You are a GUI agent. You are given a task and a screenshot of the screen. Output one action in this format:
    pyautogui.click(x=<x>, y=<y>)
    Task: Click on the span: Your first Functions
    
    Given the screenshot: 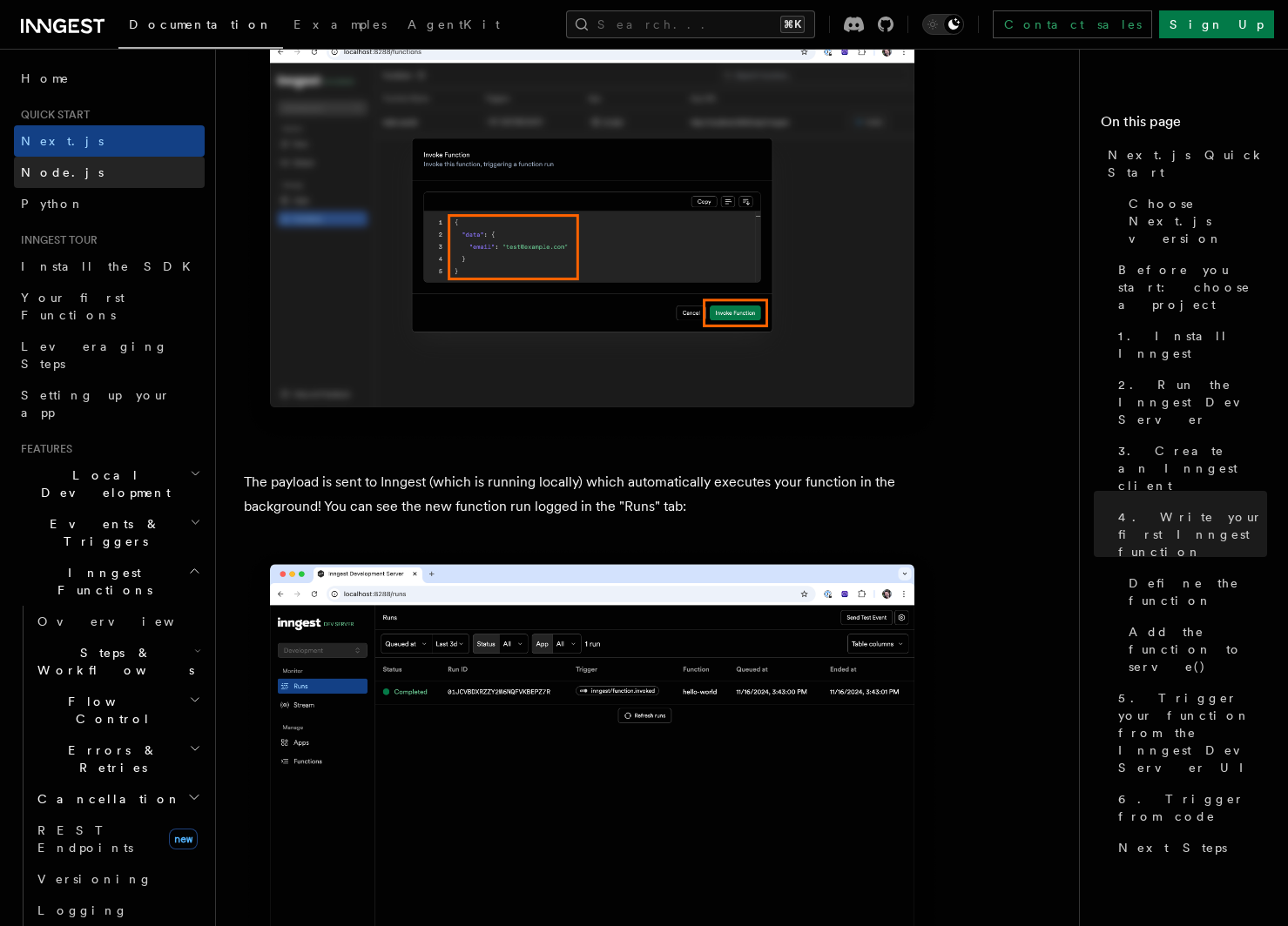 What is the action you would take?
    pyautogui.click(x=72, y=306)
    